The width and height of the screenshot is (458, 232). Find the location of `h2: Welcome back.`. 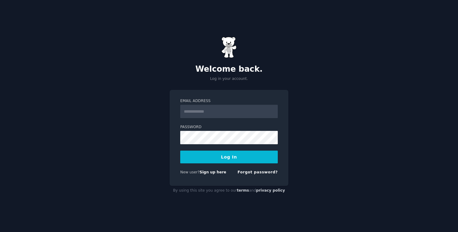

h2: Welcome back. is located at coordinates (229, 69).